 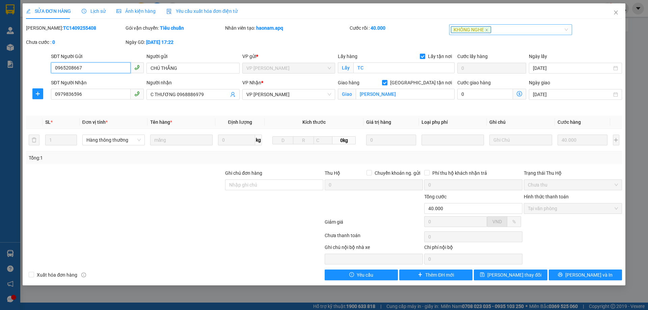 What do you see at coordinates (474, 83) in the screenshot?
I see `label: Cước giao hàng` at bounding box center [474, 83].